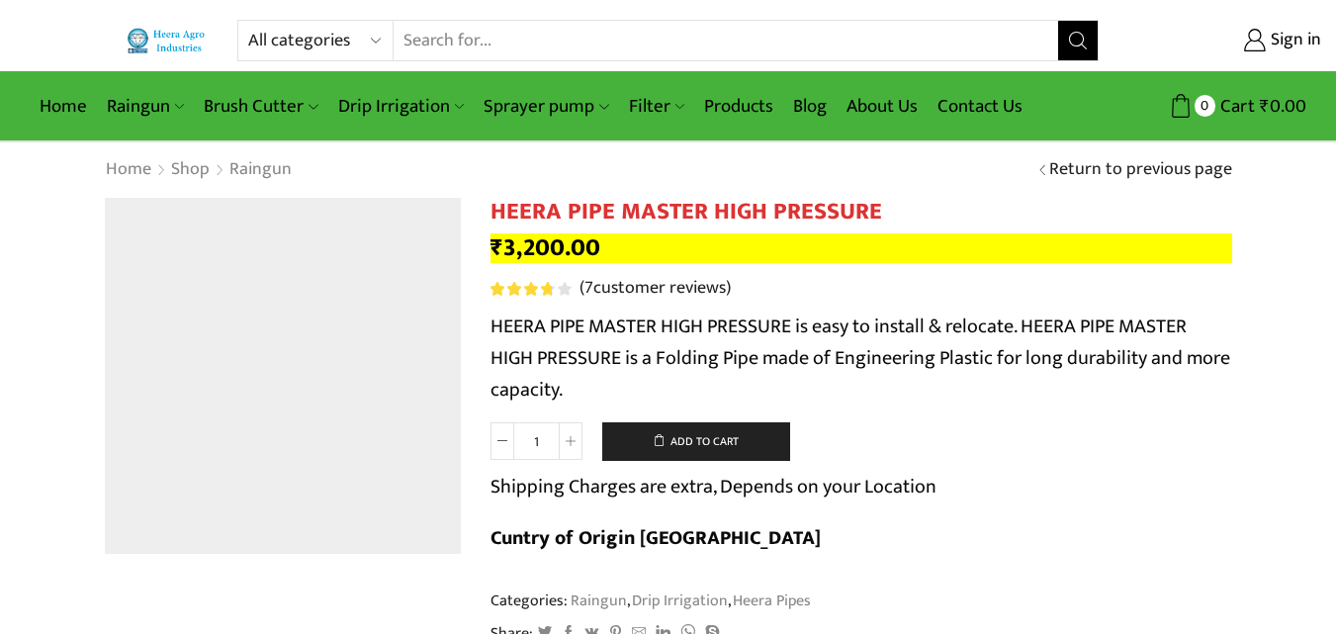 The image size is (1336, 634). What do you see at coordinates (654, 289) in the screenshot?
I see `a: (7customer reviews)` at bounding box center [654, 289].